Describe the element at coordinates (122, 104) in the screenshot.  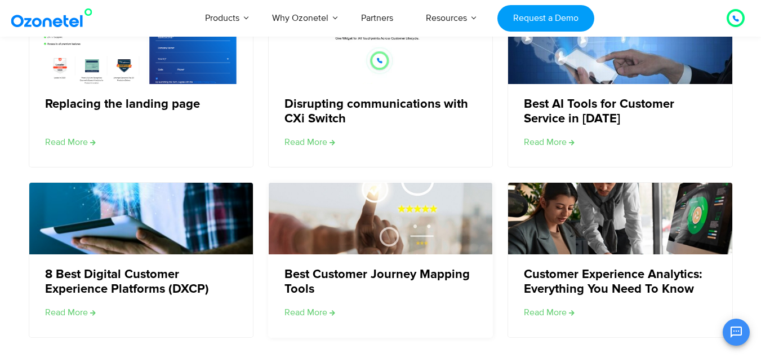
I see `a: Replacing the landing page` at that location.